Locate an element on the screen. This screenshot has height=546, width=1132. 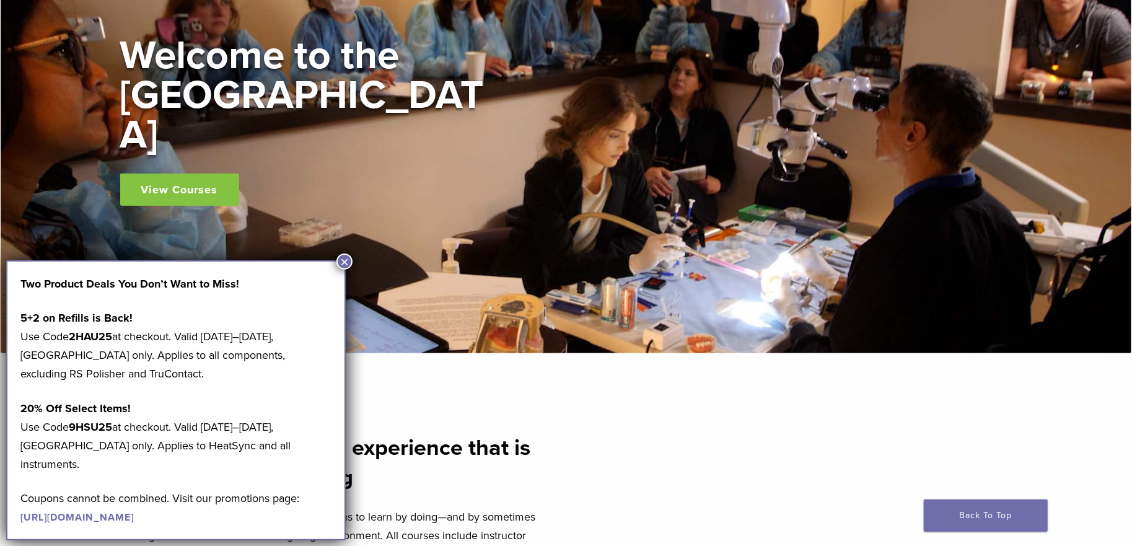
a: Back To Top is located at coordinates (986, 516).